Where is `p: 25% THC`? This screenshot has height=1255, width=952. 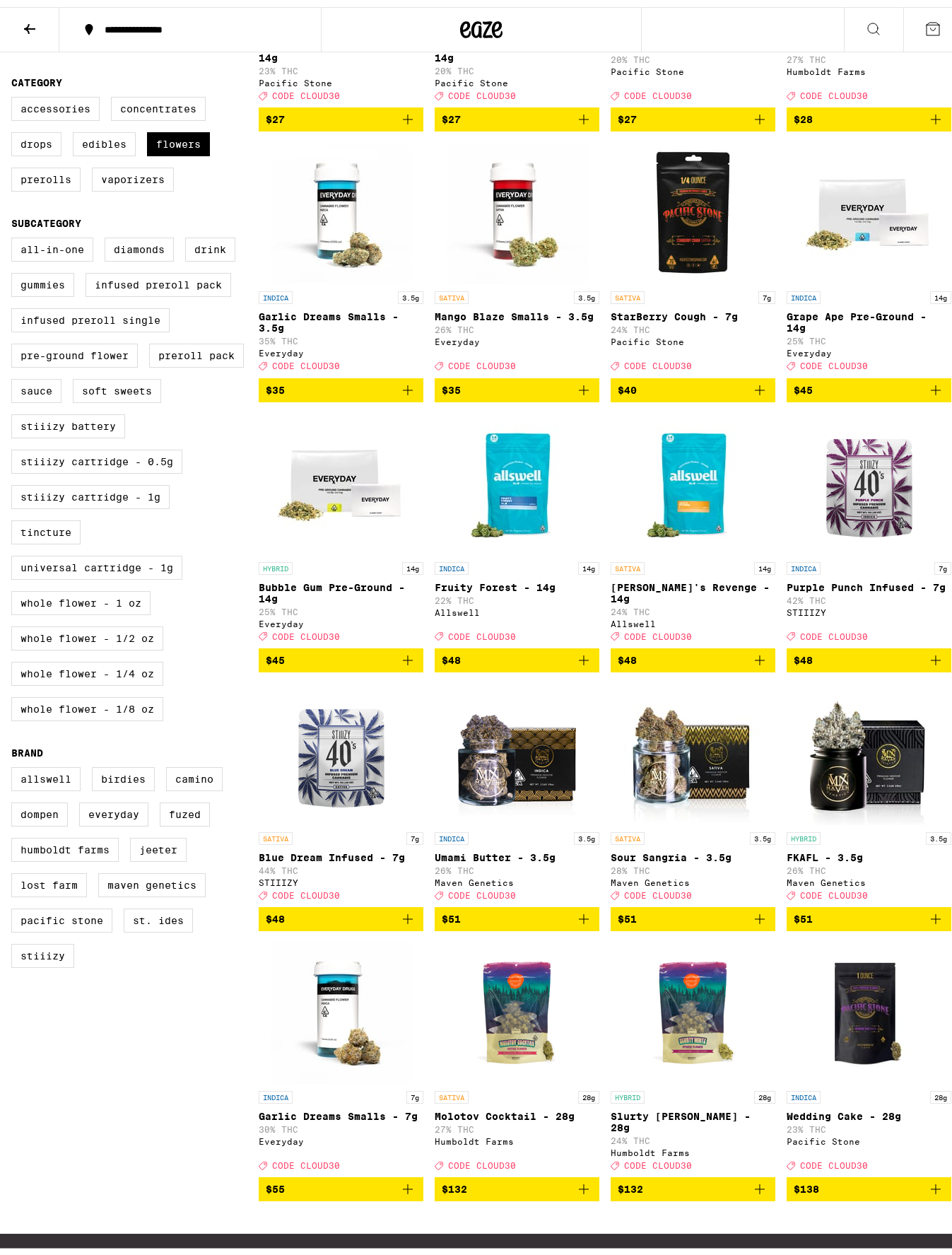 p: 25% THC is located at coordinates (868, 333).